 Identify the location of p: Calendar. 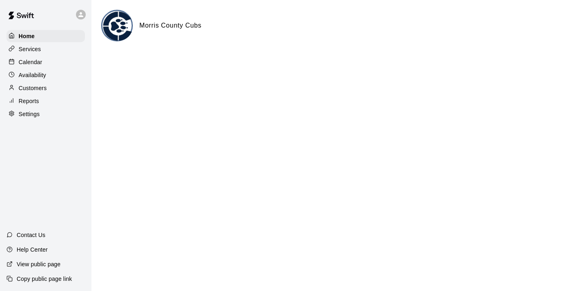
(30, 62).